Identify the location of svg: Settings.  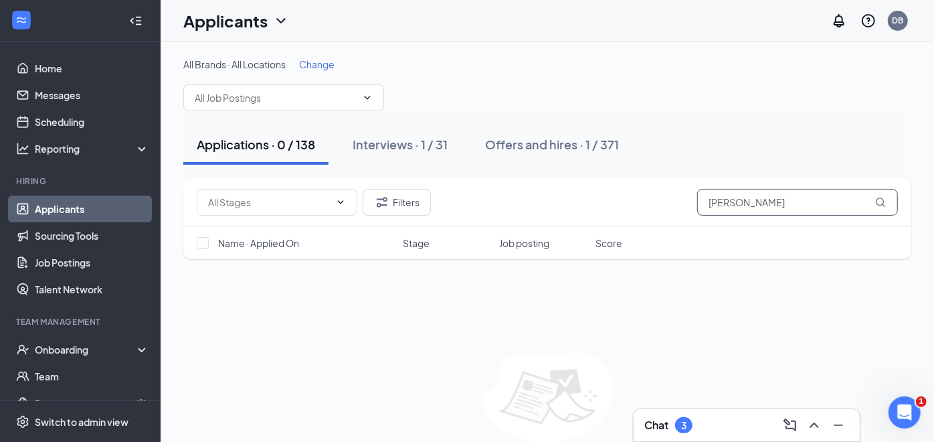
(23, 422).